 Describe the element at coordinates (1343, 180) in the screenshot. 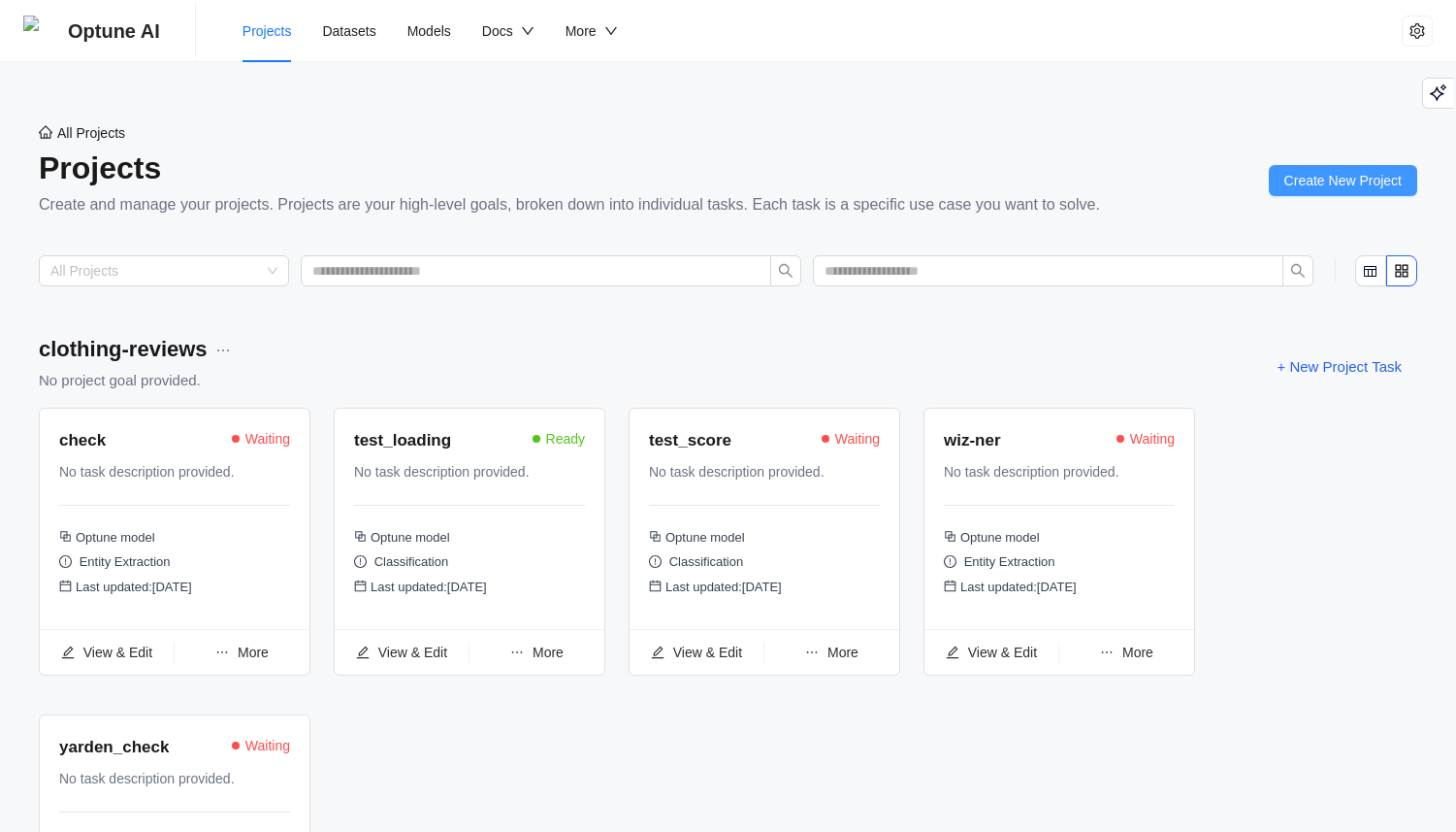

I see `button: Create New Project` at that location.